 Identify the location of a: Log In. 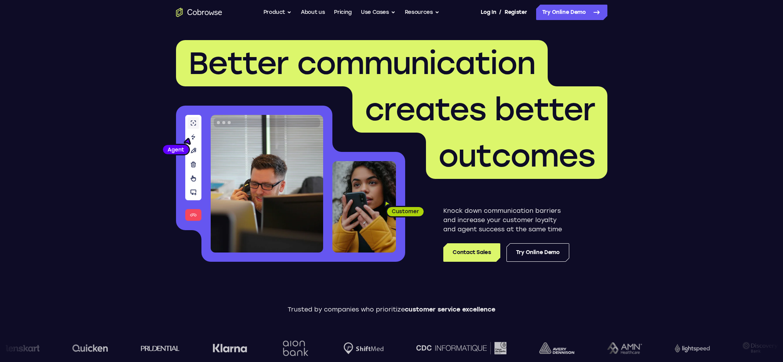
(489, 12).